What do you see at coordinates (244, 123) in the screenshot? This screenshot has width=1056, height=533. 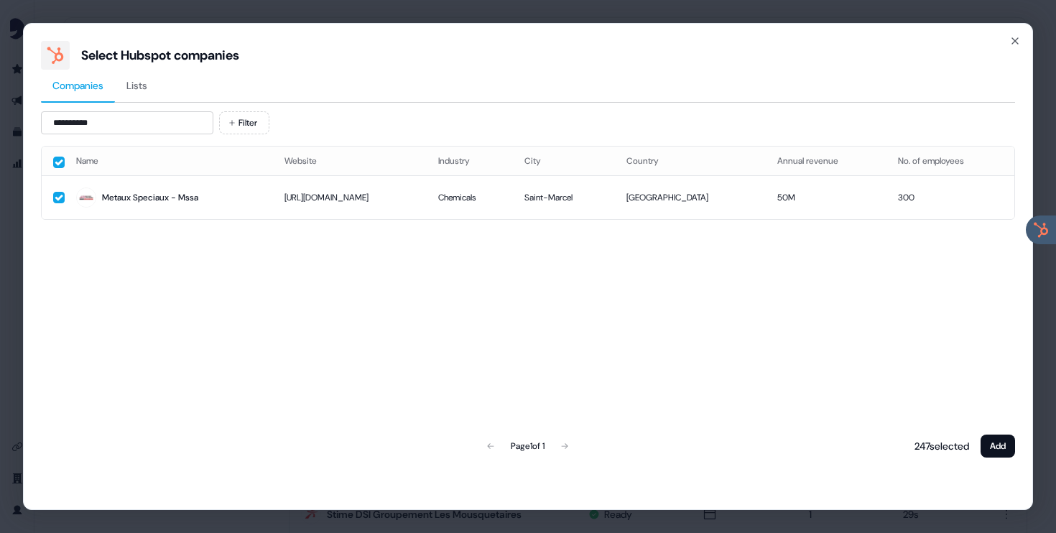 I see `button: Filter` at bounding box center [244, 123].